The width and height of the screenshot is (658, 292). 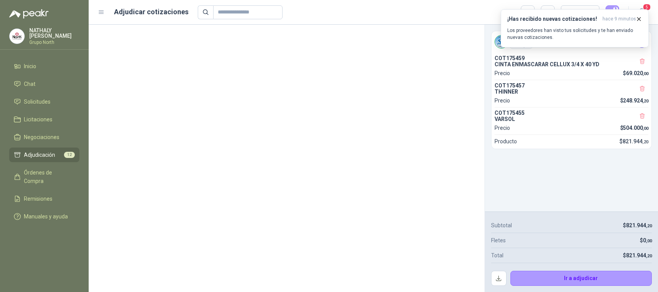 What do you see at coordinates (29, 14) in the screenshot?
I see `img: Logo peakr` at bounding box center [29, 14].